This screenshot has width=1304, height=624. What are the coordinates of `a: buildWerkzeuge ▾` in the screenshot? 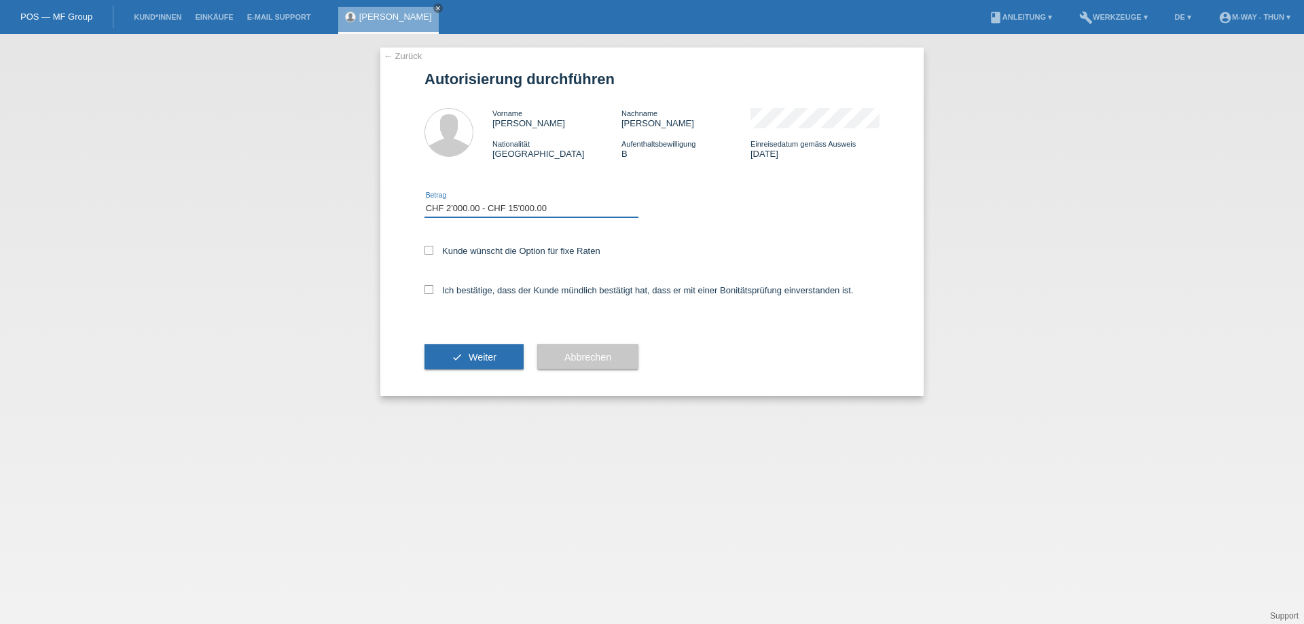 It's located at (1113, 17).